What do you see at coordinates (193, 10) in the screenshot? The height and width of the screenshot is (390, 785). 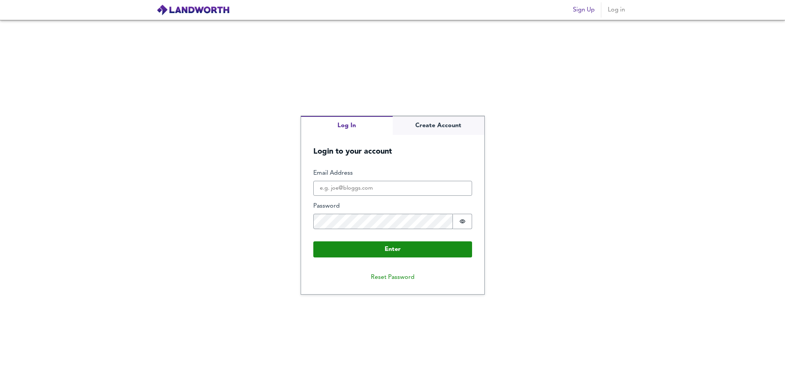 I see `img: logo` at bounding box center [193, 10].